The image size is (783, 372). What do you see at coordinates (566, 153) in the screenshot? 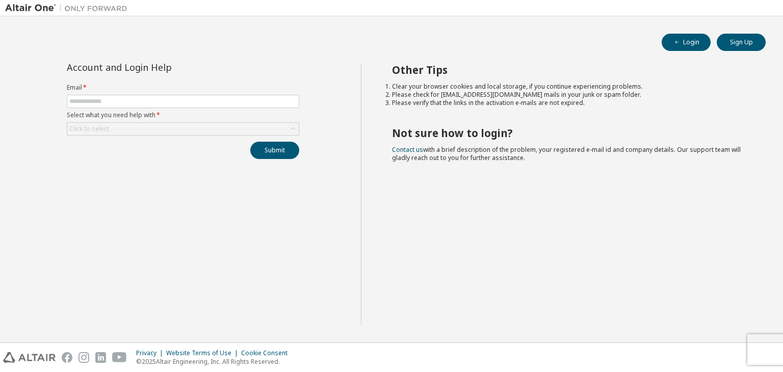
I see `span: with a brief description of the problem, your registered e-mail id and company details. Our suppo...` at bounding box center [566, 153].